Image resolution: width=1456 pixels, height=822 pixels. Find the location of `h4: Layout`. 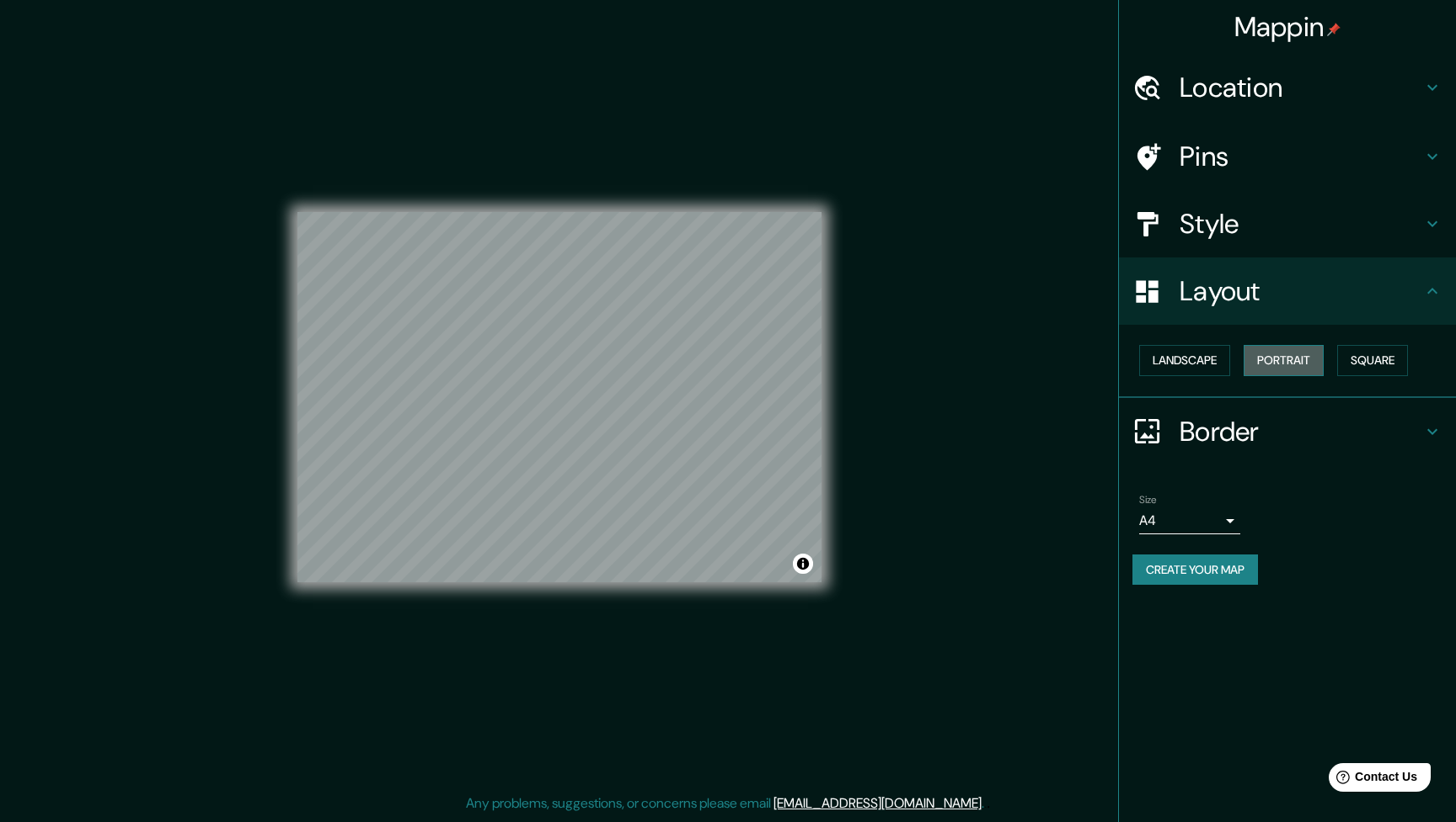

h4: Layout is located at coordinates (1300, 292).